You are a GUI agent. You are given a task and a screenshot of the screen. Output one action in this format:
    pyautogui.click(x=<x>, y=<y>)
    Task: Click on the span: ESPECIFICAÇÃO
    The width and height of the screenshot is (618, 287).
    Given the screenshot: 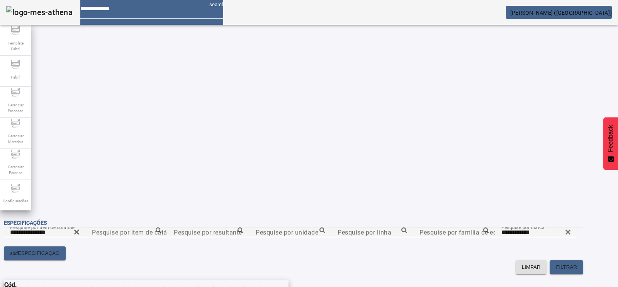 What is the action you would take?
    pyautogui.click(x=39, y=253)
    